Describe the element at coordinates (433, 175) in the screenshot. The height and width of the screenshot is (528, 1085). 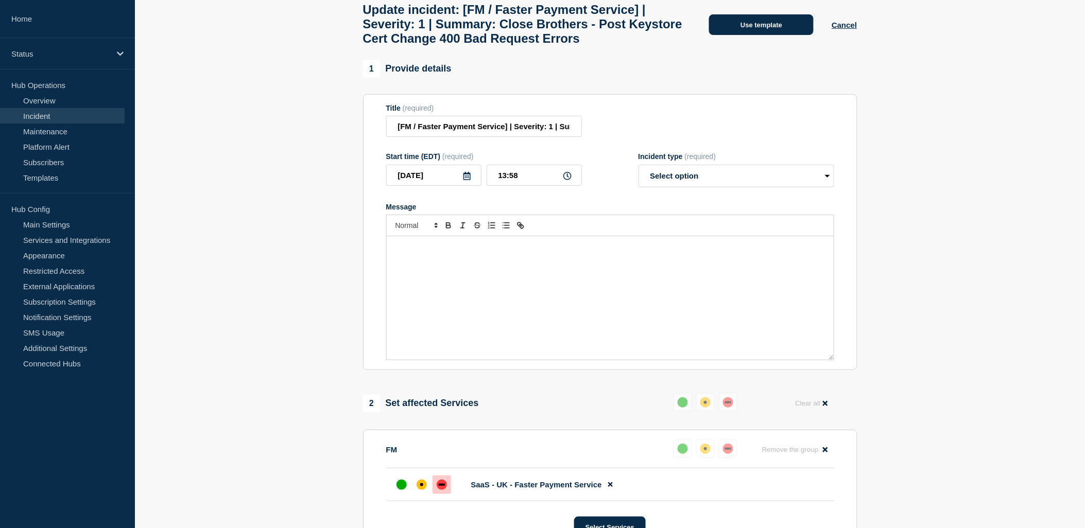
I see `input: YYYY-MM-DD` at that location.